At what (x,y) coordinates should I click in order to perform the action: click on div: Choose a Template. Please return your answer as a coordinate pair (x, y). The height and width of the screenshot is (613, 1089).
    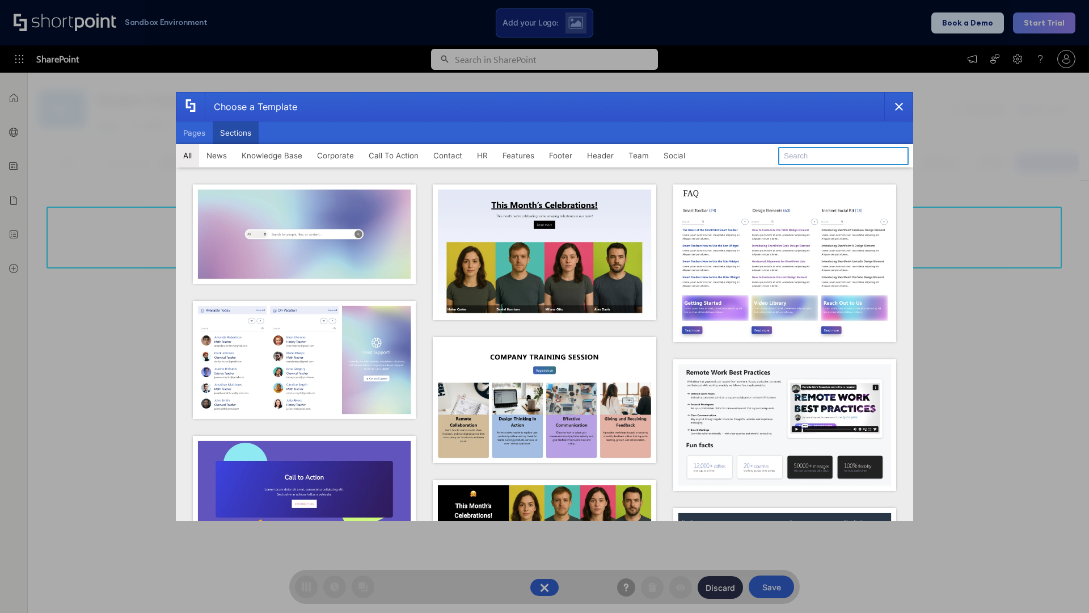
    Looking at the image, I should click on (251, 107).